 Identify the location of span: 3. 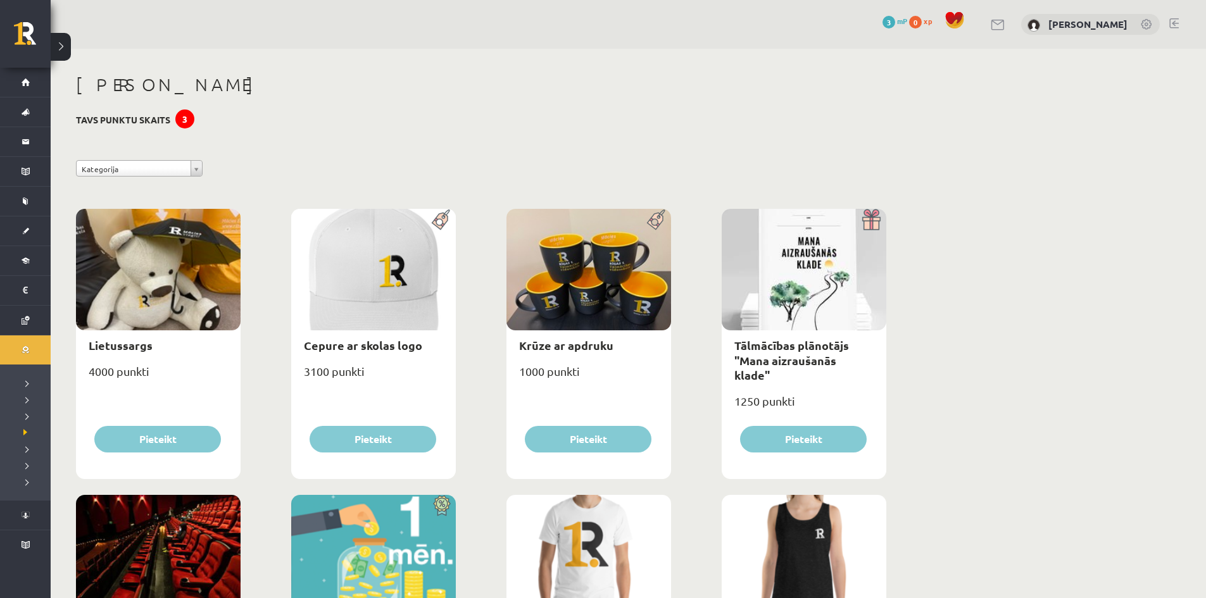
(889, 22).